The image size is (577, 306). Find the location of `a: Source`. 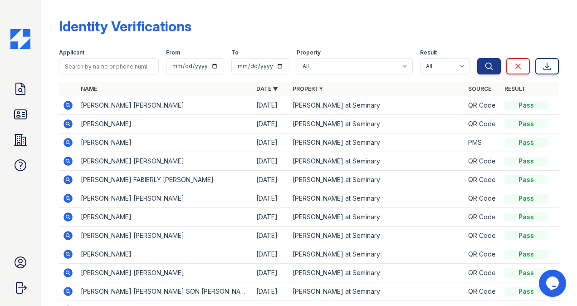

a: Source is located at coordinates (480, 88).